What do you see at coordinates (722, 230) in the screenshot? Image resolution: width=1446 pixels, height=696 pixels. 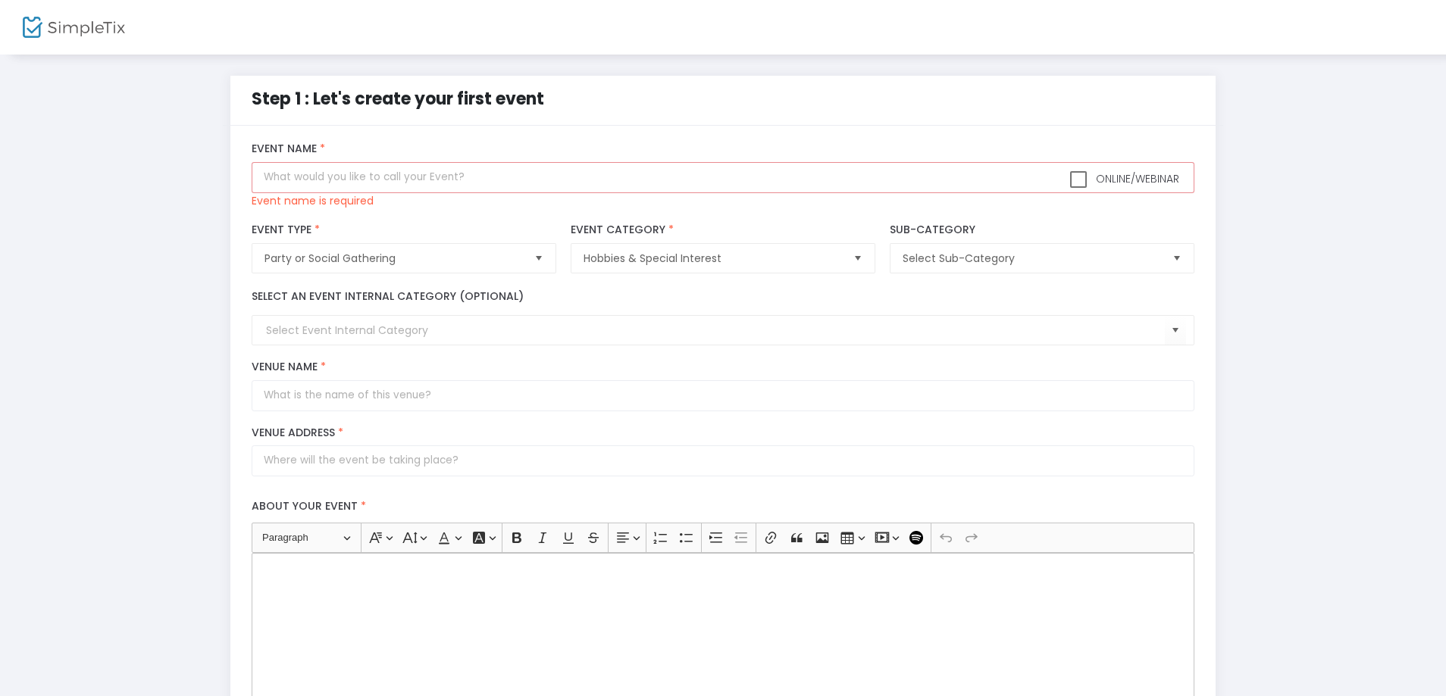 I see `label: Event Category` at bounding box center [722, 230].